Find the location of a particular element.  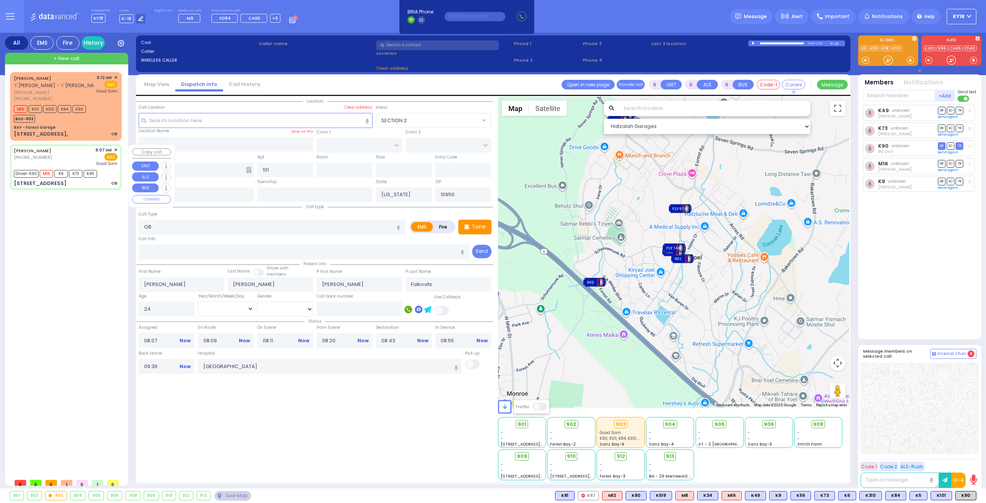

span: Important is located at coordinates (837, 17).